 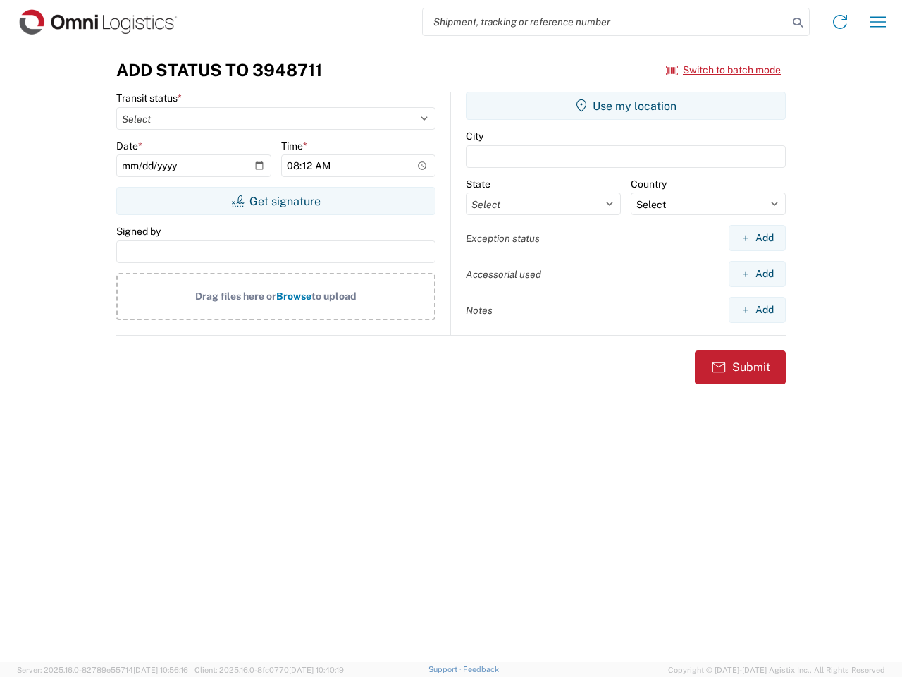 What do you see at coordinates (129, 146) in the screenshot?
I see `label: Date` at bounding box center [129, 146].